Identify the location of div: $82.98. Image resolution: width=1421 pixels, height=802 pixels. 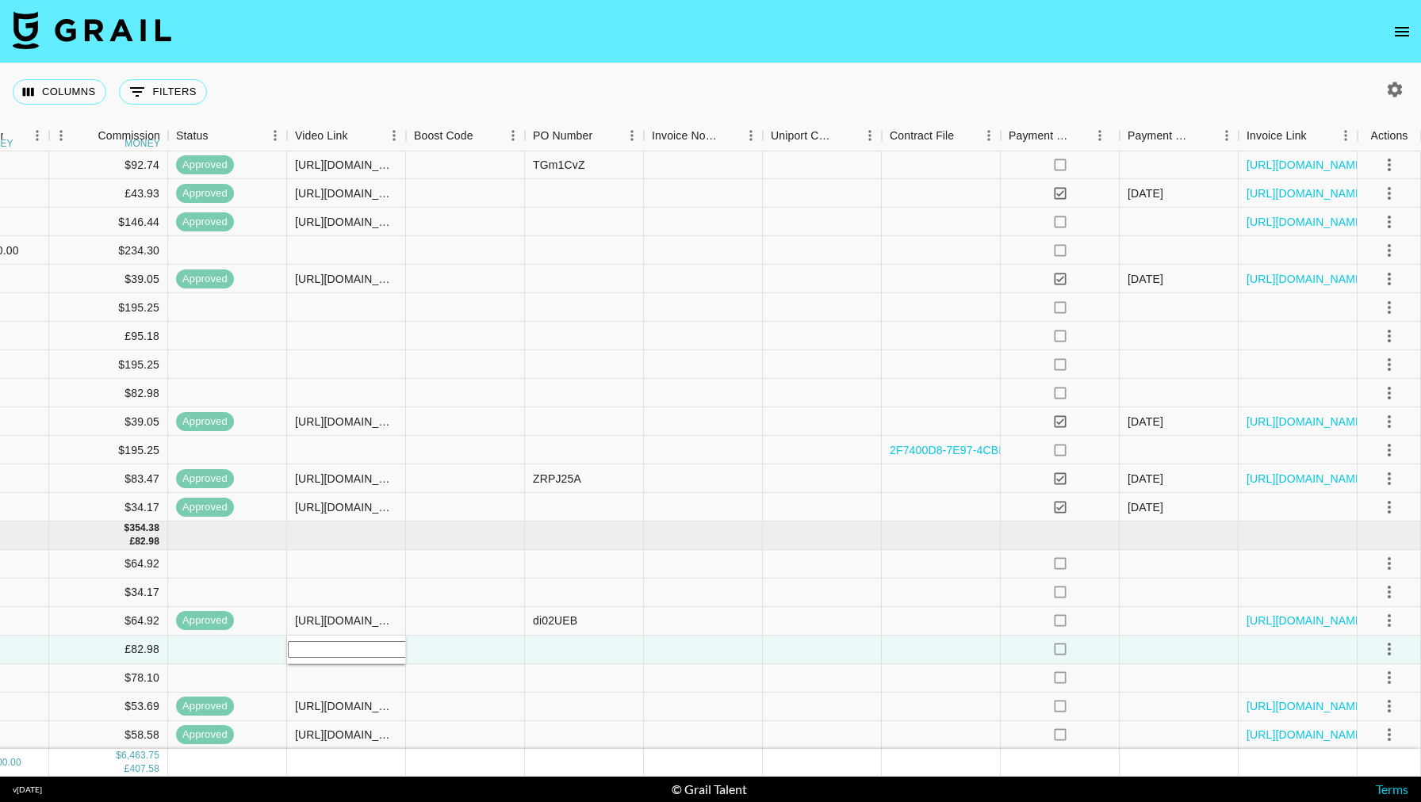
(109, 393).